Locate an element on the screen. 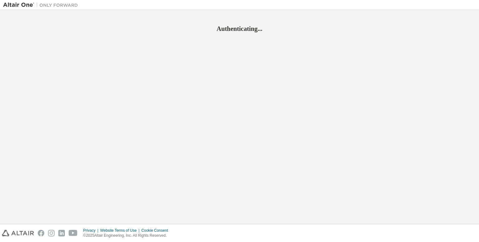 This screenshot has height=242, width=479. div: Cookie Consent is located at coordinates (156, 230).